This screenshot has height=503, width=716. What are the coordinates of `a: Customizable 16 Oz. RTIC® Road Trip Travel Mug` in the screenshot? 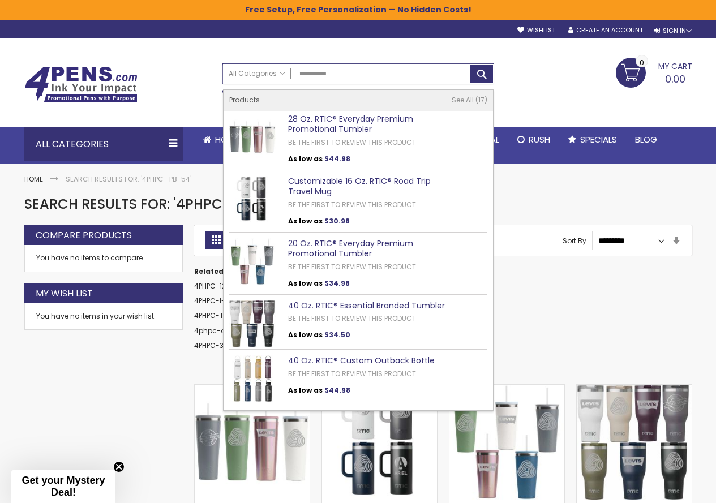 It's located at (360, 186).